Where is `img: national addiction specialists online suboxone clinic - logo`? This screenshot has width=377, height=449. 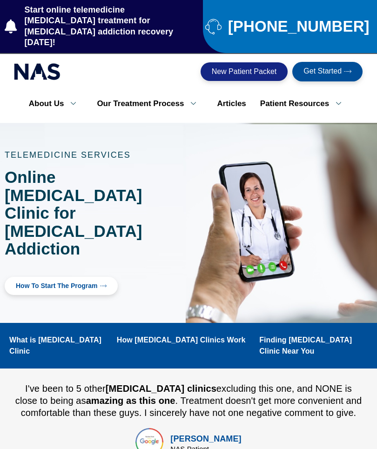
img: national addiction specialists online suboxone clinic - logo is located at coordinates (37, 72).